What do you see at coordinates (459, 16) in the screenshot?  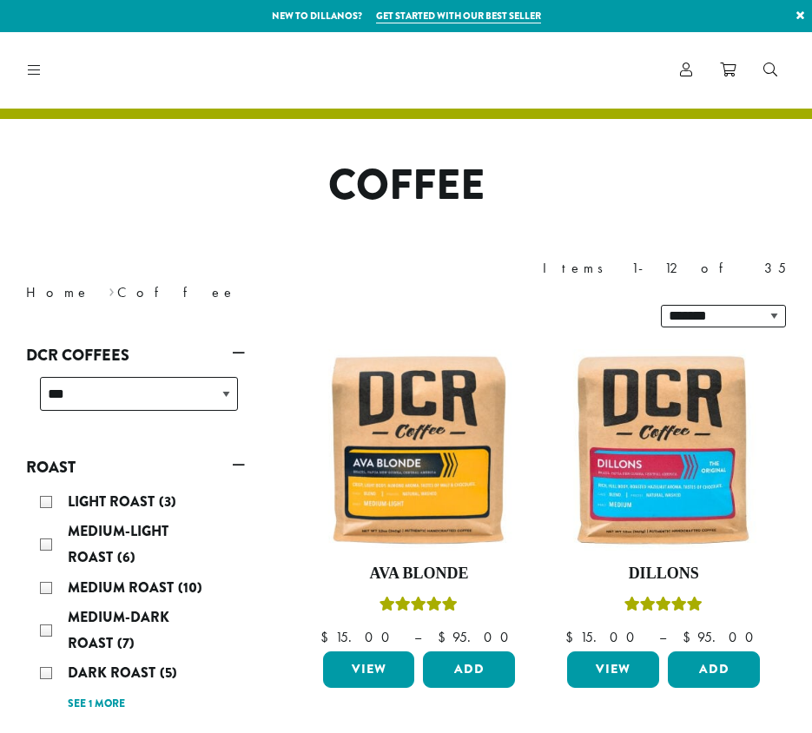 I see `a: Get started with our best seller` at bounding box center [459, 16].